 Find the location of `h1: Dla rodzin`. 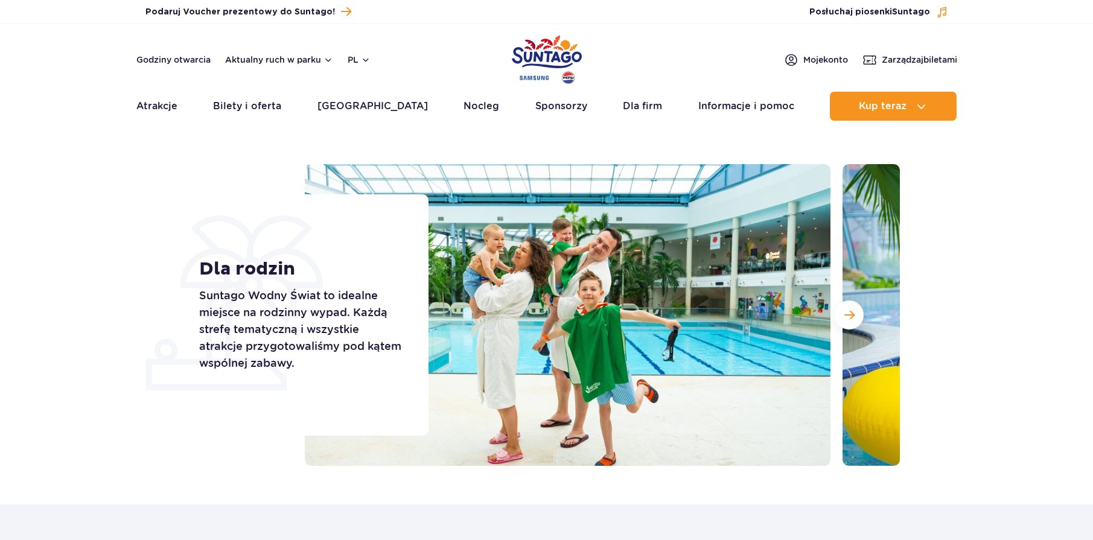

h1: Dla rodzin is located at coordinates (300, 269).